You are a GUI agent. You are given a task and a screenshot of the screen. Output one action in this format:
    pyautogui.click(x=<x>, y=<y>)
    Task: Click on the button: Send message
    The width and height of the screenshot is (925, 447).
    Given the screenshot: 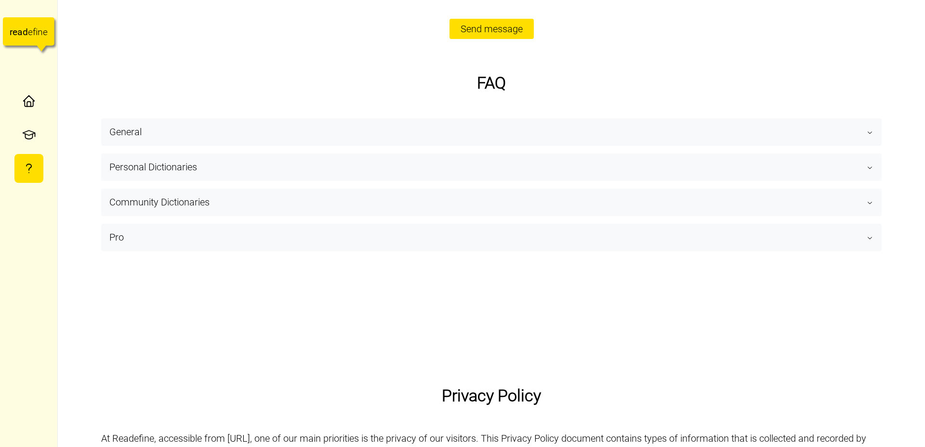 What is the action you would take?
    pyautogui.click(x=491, y=29)
    